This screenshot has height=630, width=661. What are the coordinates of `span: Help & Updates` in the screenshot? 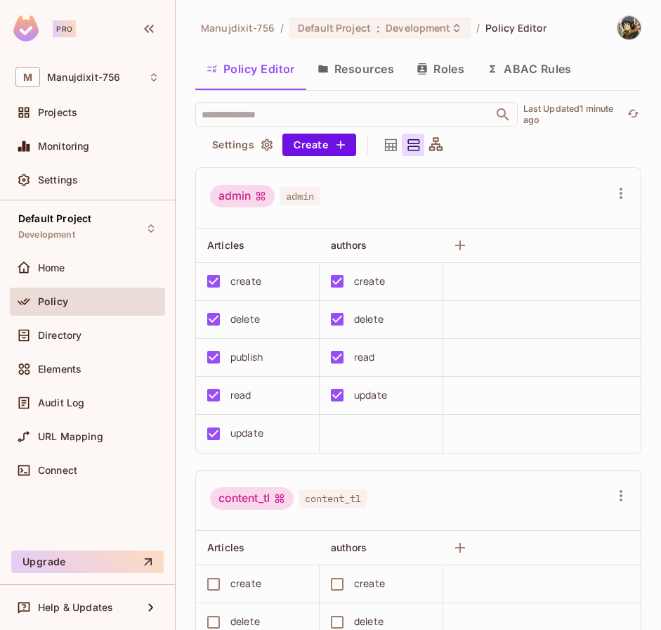 It's located at (75, 607).